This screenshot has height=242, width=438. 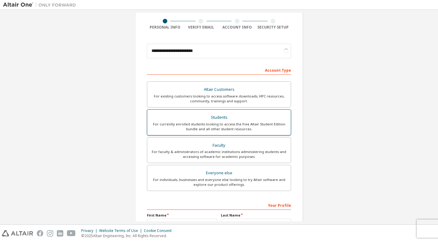 I want to click on div: Privacy, so click(x=90, y=231).